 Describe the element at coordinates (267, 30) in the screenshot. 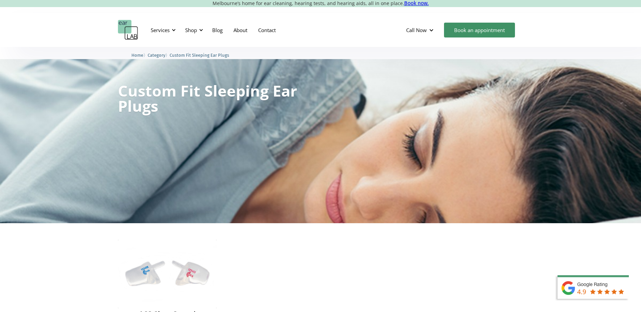

I see `a: Contact` at that location.